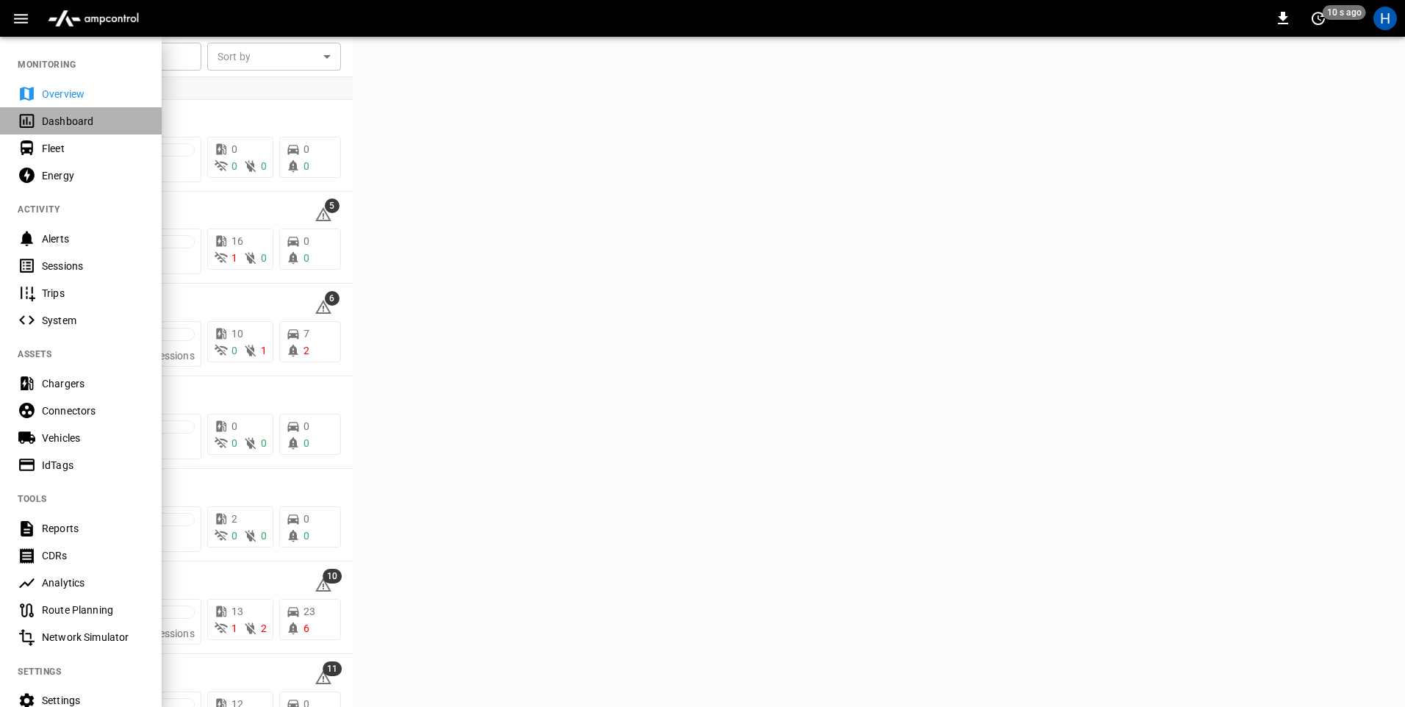 Image resolution: width=1405 pixels, height=707 pixels. What do you see at coordinates (93, 556) in the screenshot?
I see `div: CDRs` at bounding box center [93, 556].